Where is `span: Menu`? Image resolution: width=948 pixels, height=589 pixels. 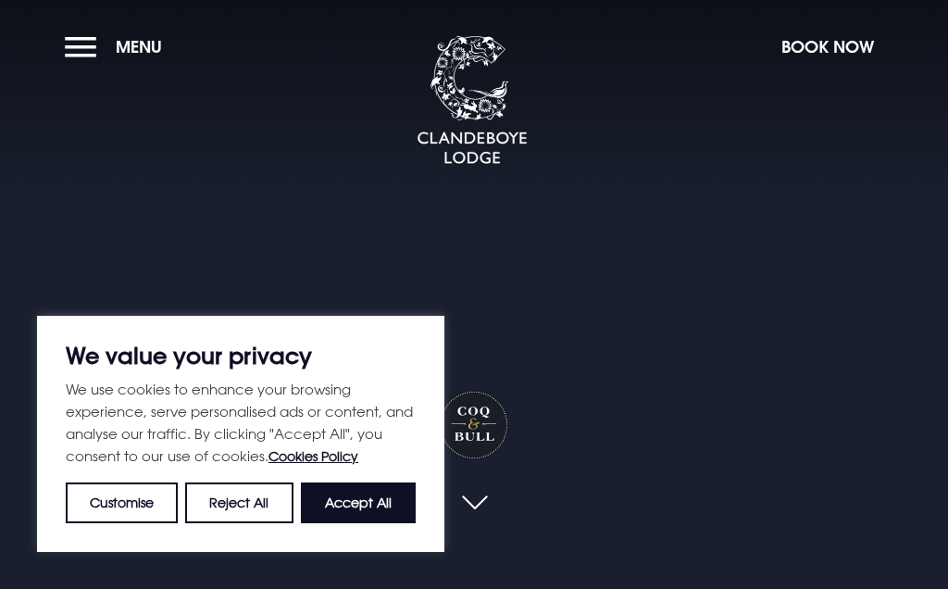
span: Menu is located at coordinates (139, 46).